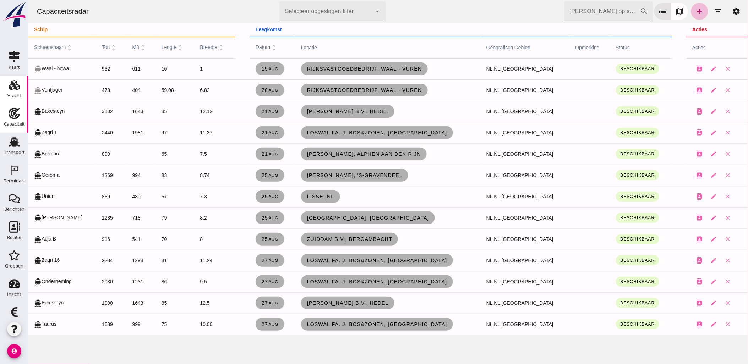 The image size is (748, 364). I want to click on th: status, so click(612, 48).